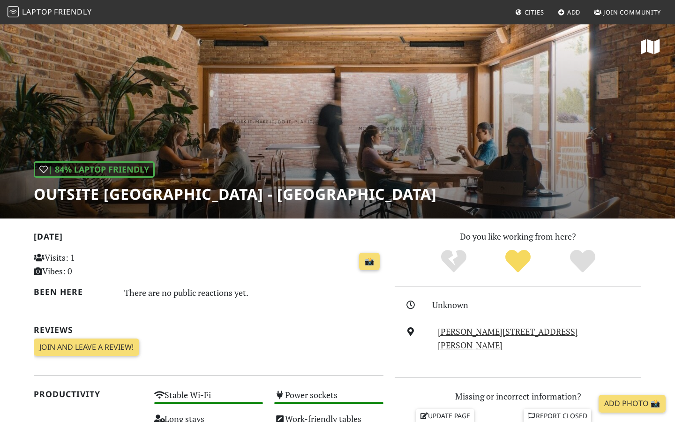  I want to click on a: Cities, so click(530, 12).